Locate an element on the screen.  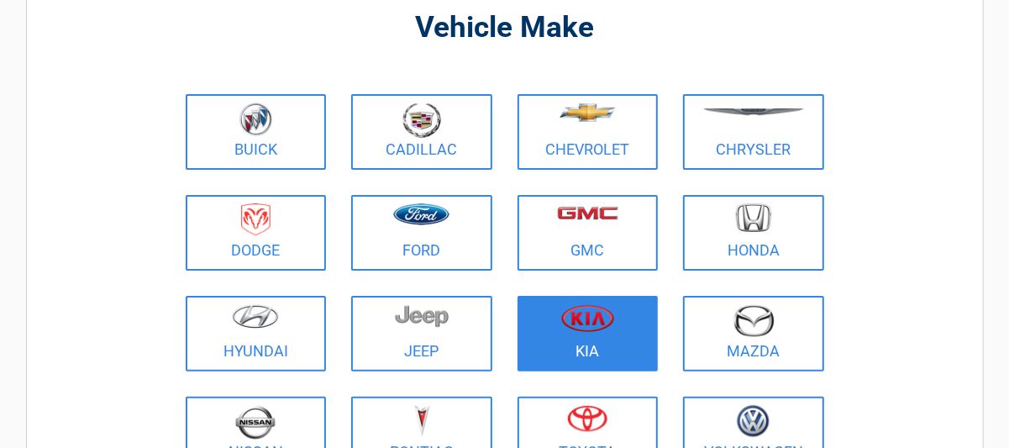
a: Ford is located at coordinates (422, 233).